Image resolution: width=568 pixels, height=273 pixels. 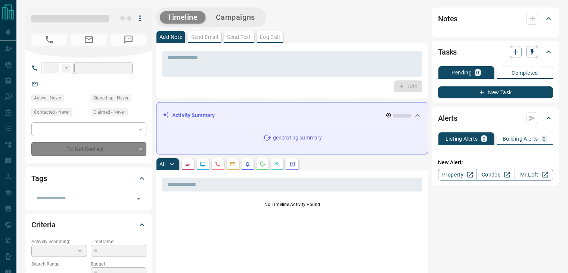 I want to click on p: Timeframe:, so click(x=118, y=241).